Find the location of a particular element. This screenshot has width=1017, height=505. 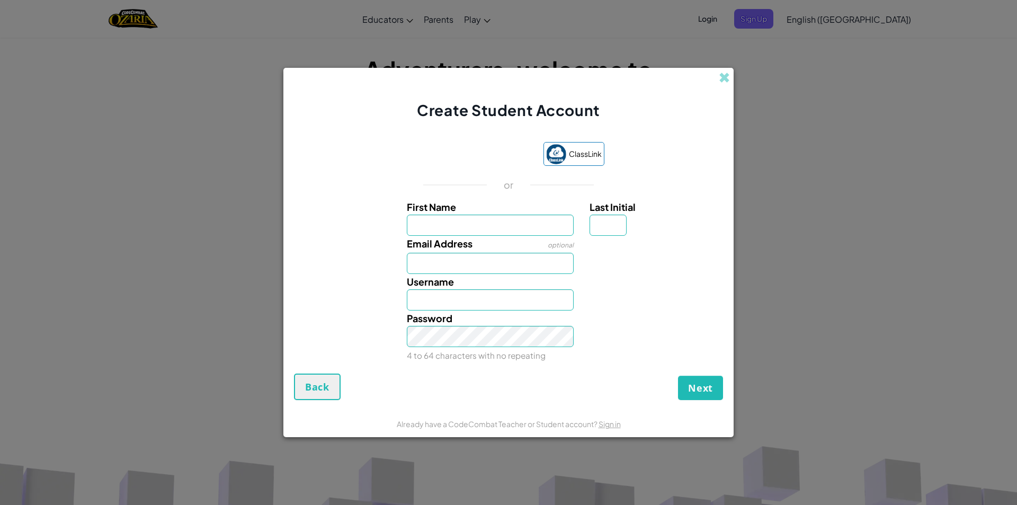

span: First Name is located at coordinates (431, 207).